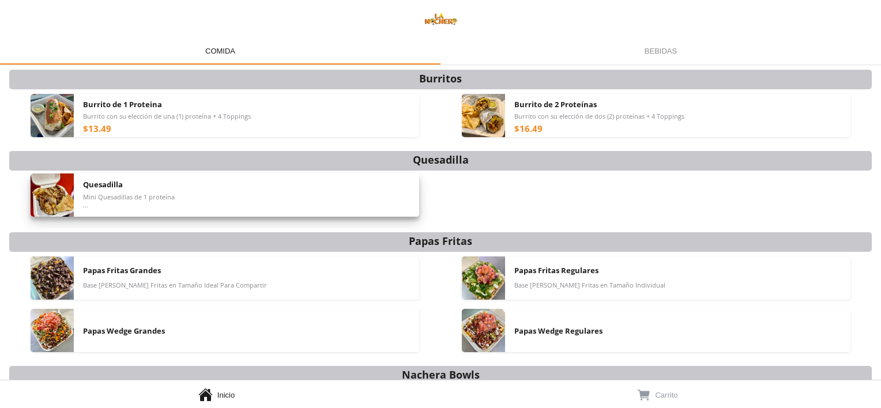  What do you see at coordinates (122, 104) in the screenshot?
I see `span: Burrito de 1 Proteina` at bounding box center [122, 104].